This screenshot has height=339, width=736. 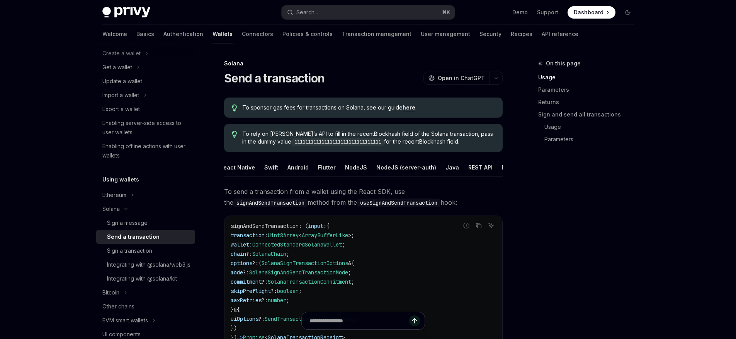 I want to click on a: Returns, so click(x=589, y=102).